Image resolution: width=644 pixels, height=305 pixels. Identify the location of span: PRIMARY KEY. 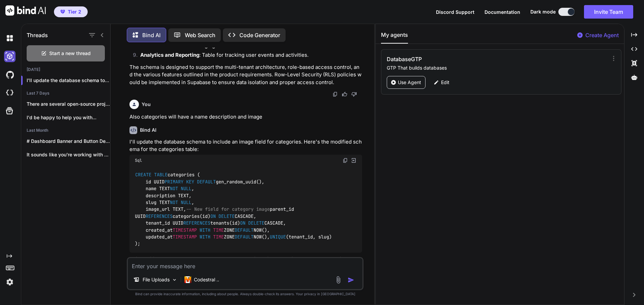
(179, 182).